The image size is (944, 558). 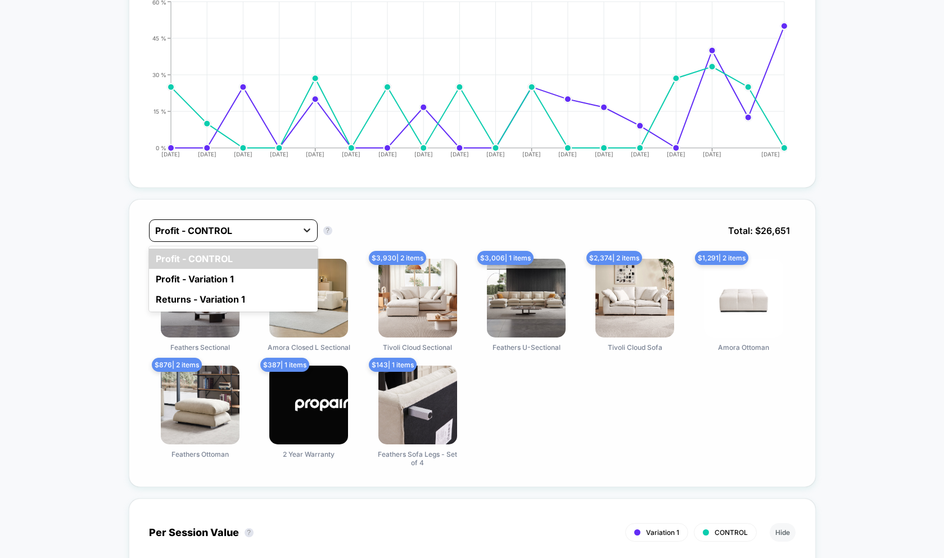 I want to click on span: Amora Closed L Sectional, so click(x=309, y=347).